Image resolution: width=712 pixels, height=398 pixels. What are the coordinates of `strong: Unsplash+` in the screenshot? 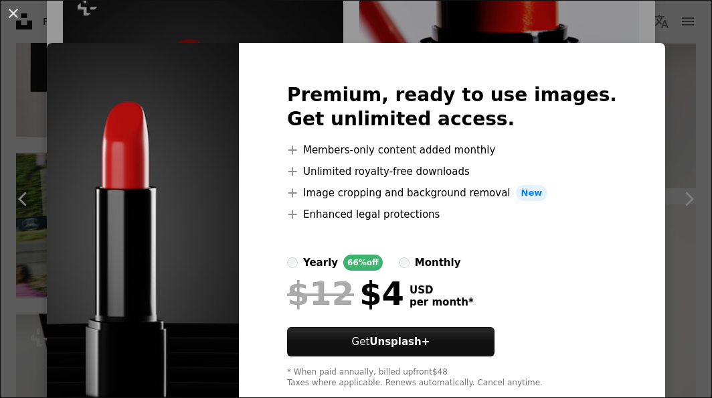 It's located at (400, 341).